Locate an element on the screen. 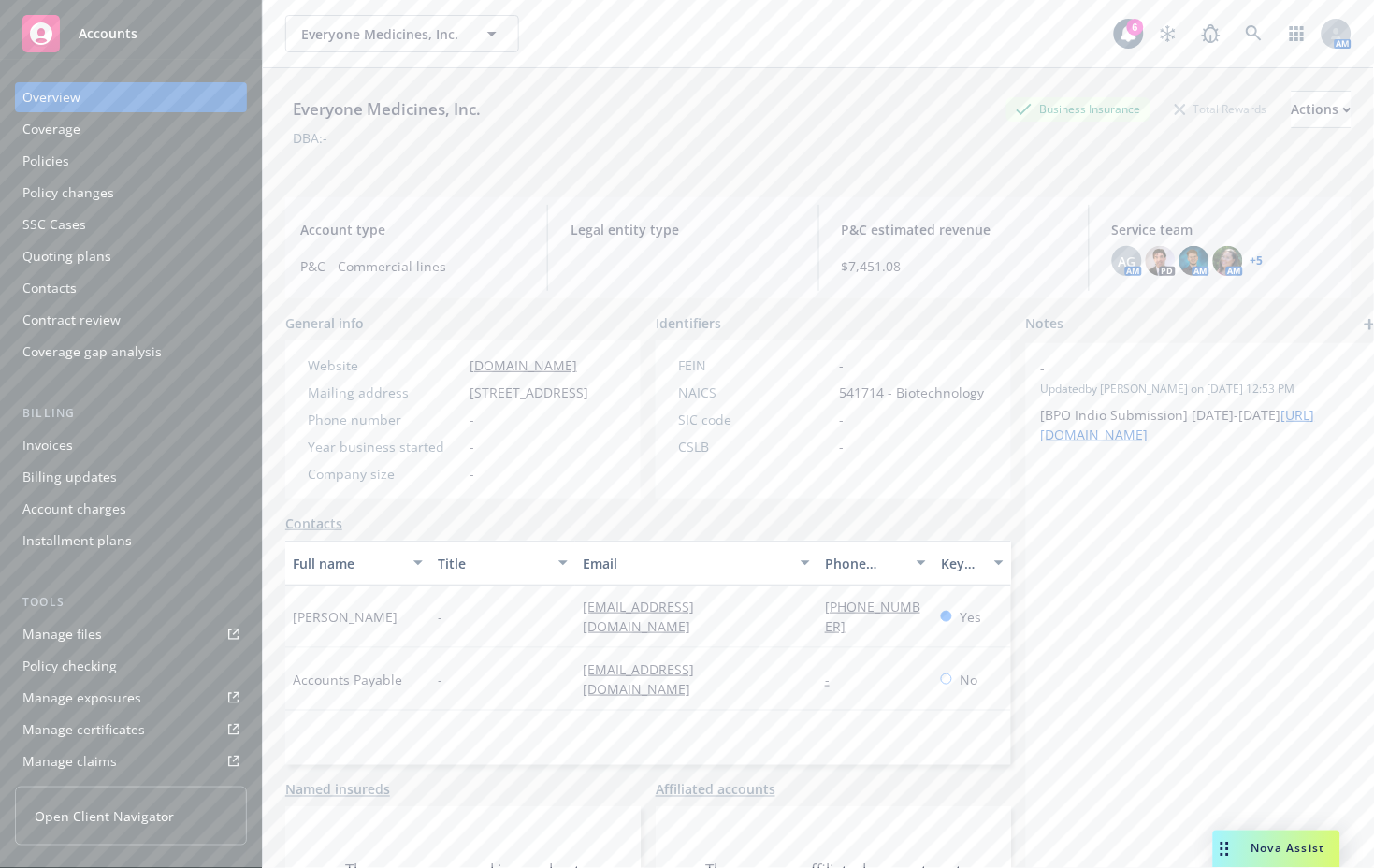 The height and width of the screenshot is (868, 1374). span: General info is located at coordinates (324, 322).